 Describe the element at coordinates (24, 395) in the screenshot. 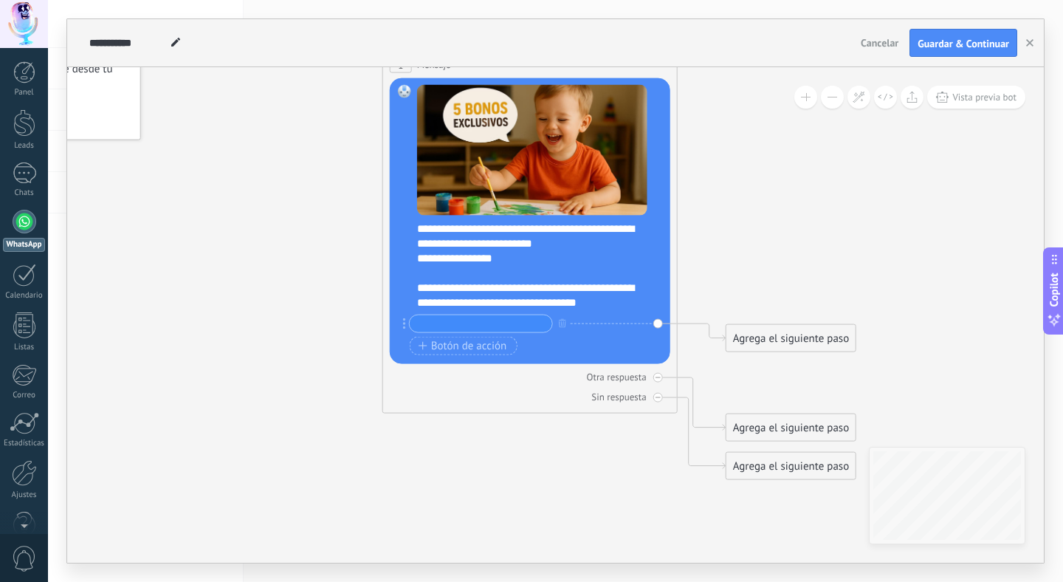

I see `div: Correo` at that location.